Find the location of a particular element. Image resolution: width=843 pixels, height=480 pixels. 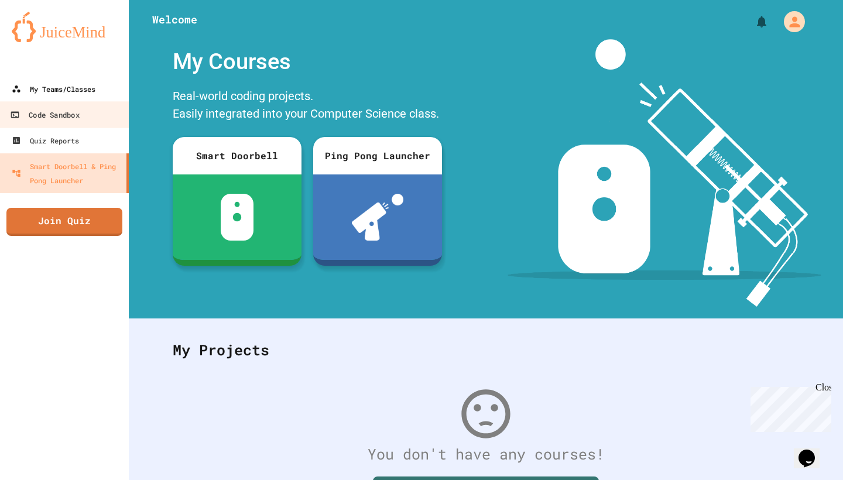

div: Chat with us now!Close is located at coordinates (43, 39).